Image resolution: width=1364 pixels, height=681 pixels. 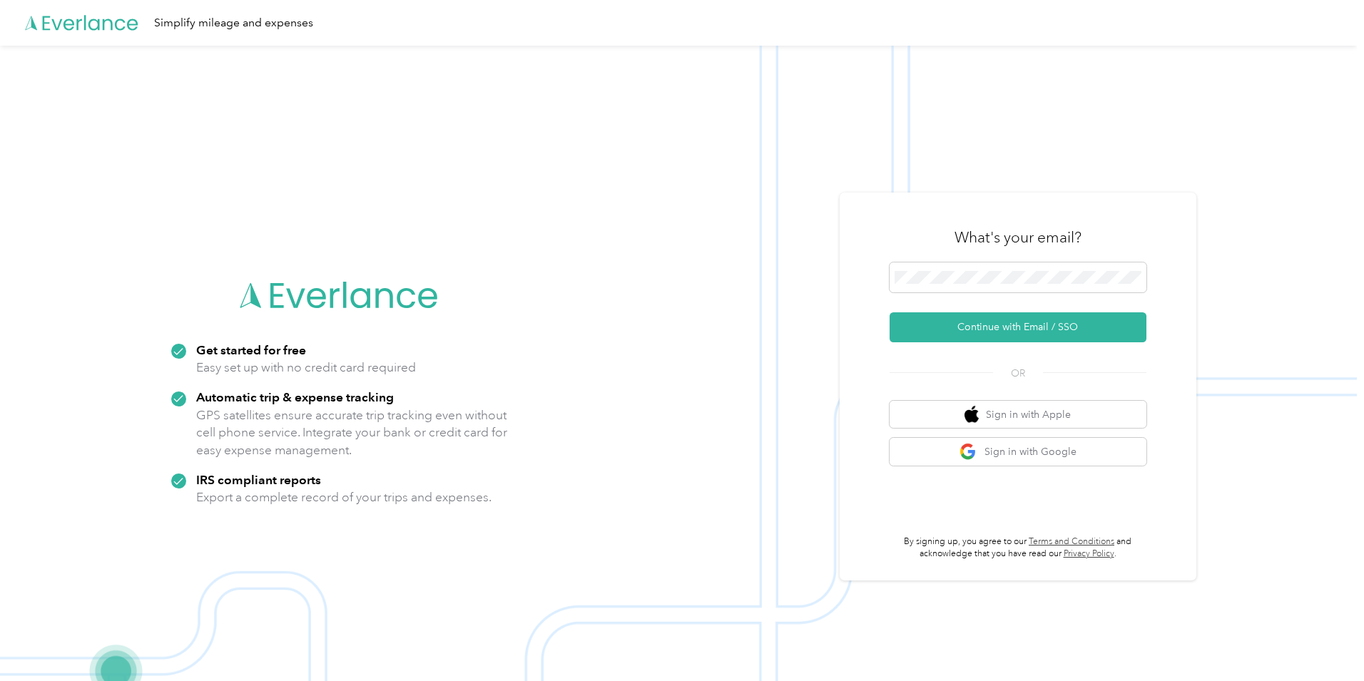 I want to click on p: GPS satellites ensure accurate trip tracking even without cell phone service. Integrate your bank..., so click(x=352, y=433).